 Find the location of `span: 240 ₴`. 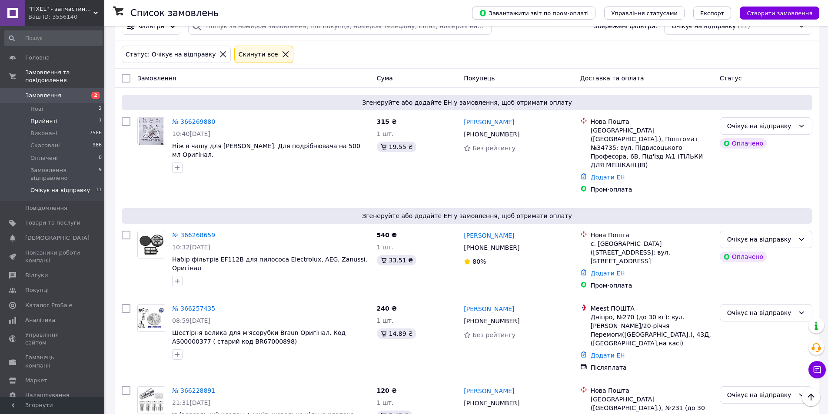

span: 240 ₴ is located at coordinates (387, 308).